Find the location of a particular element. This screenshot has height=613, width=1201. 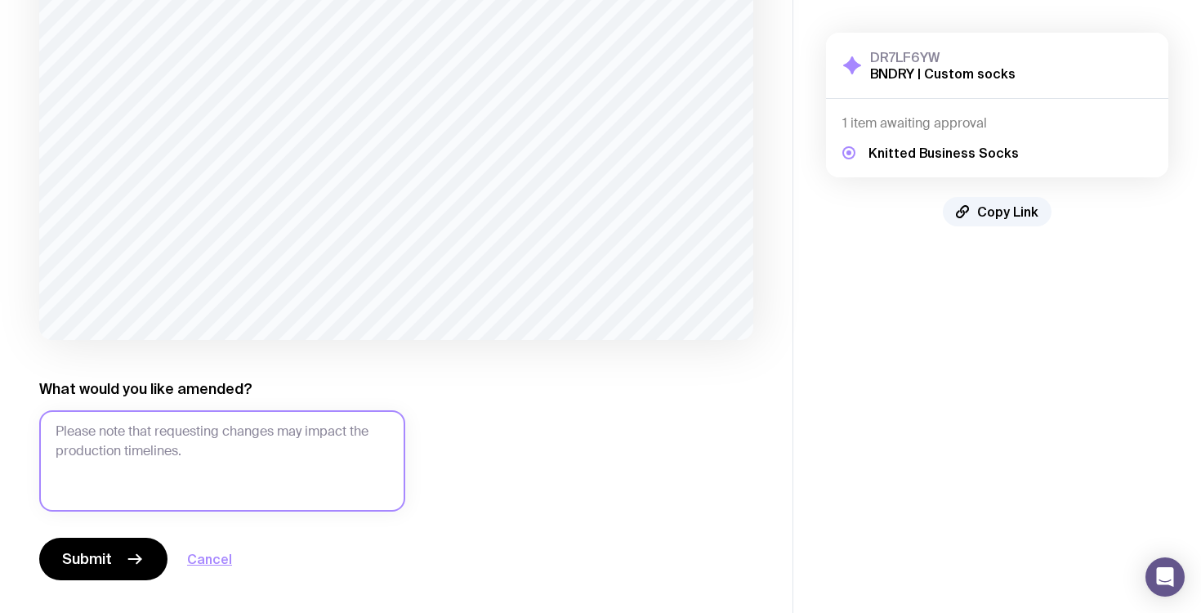

span: Copy Link is located at coordinates (1007, 212).